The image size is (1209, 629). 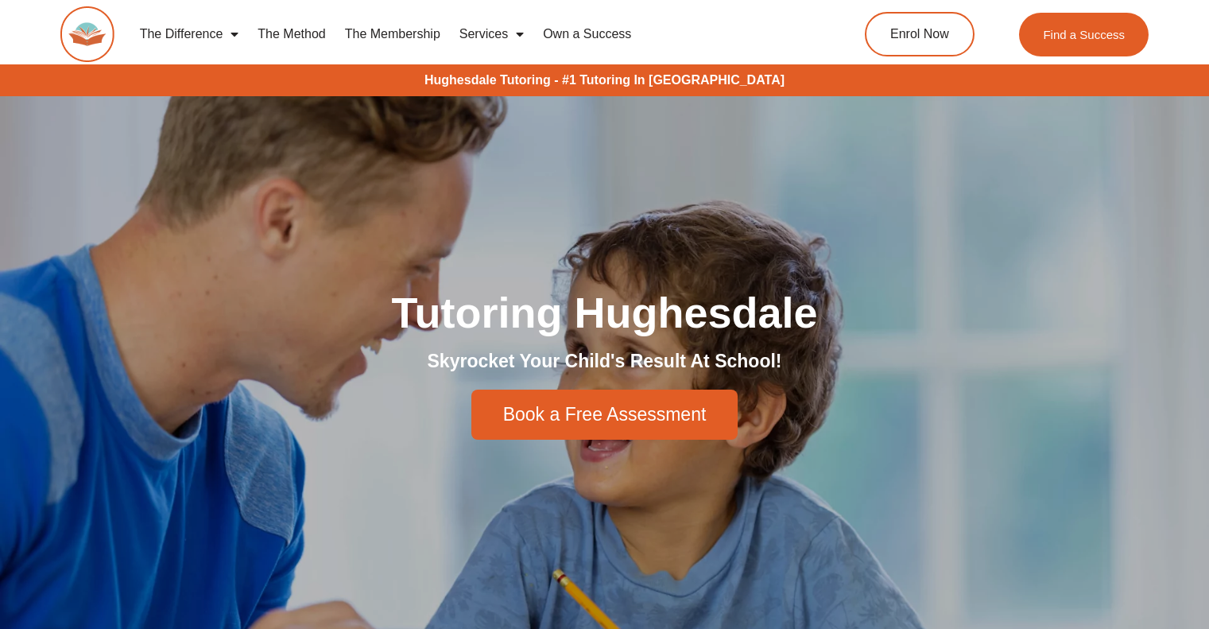 What do you see at coordinates (920, 34) in the screenshot?
I see `a: Enrol Now` at bounding box center [920, 34].